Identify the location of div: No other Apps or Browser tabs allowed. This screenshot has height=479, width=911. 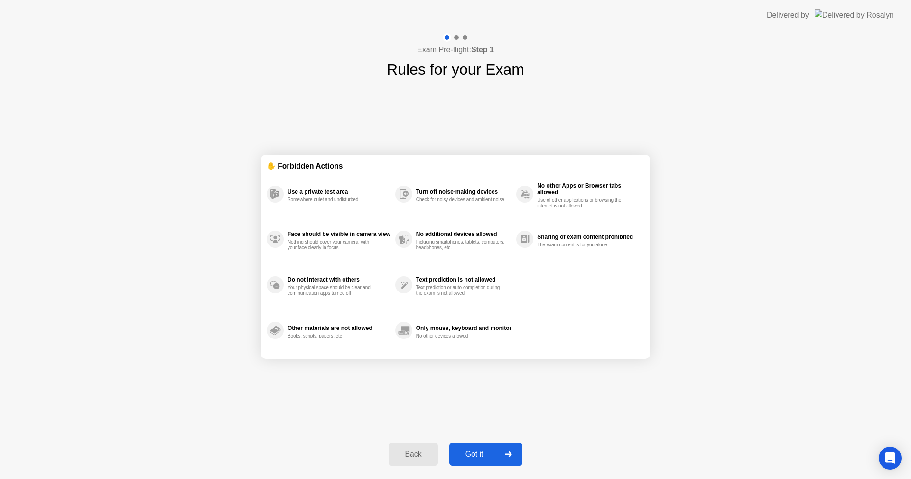
(589, 189).